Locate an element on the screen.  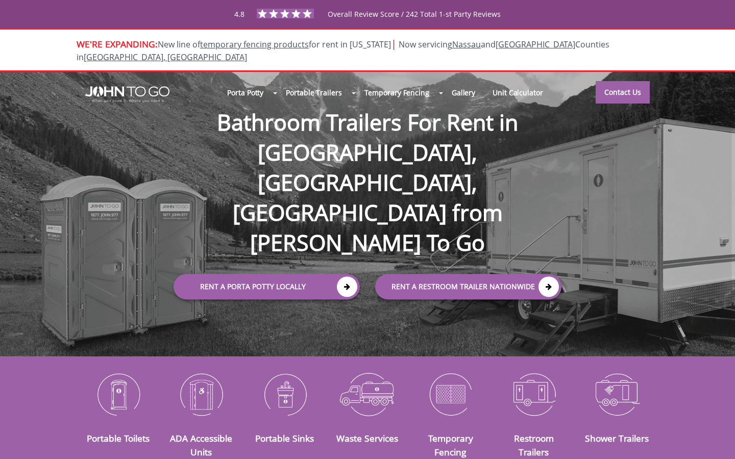
span: Now servicing and Counties in is located at coordinates (343, 51).